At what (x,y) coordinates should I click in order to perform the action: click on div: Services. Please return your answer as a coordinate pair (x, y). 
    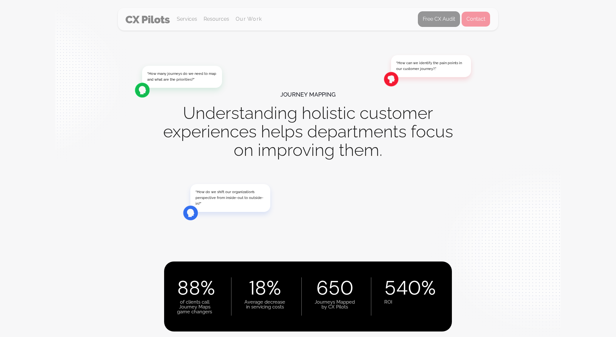
    Looking at the image, I should click on (187, 19).